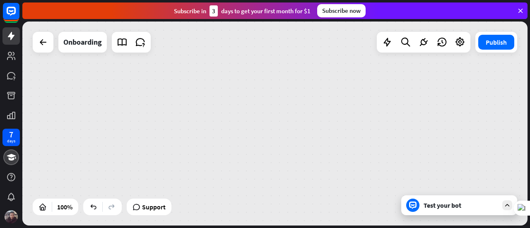 The height and width of the screenshot is (228, 530). Describe the element at coordinates (11, 135) in the screenshot. I see `div: 7` at that location.